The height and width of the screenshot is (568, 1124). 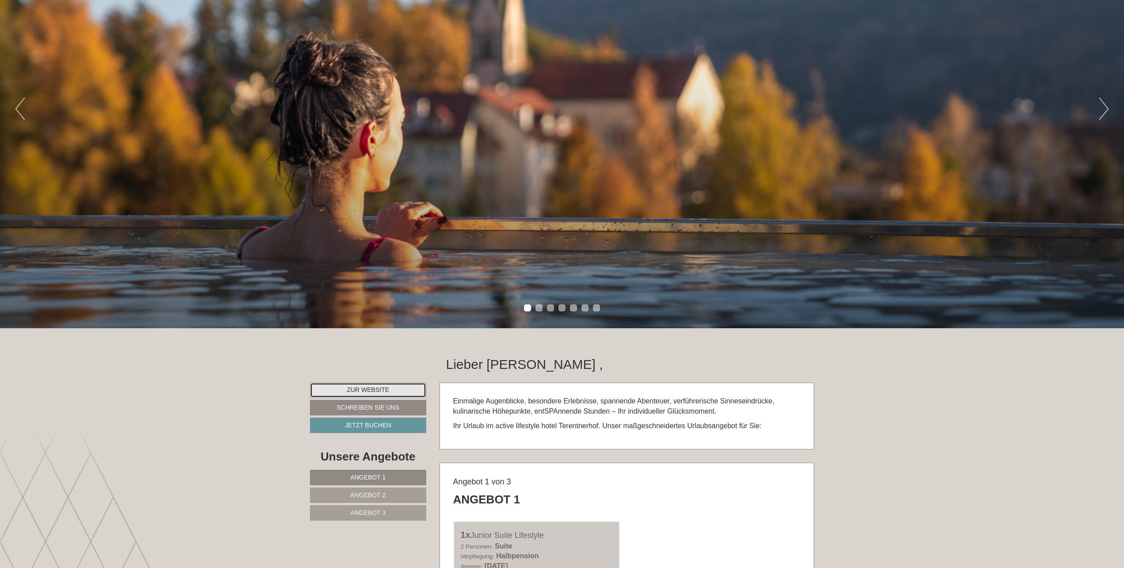 I want to click on span: Angebot 2, so click(x=368, y=495).